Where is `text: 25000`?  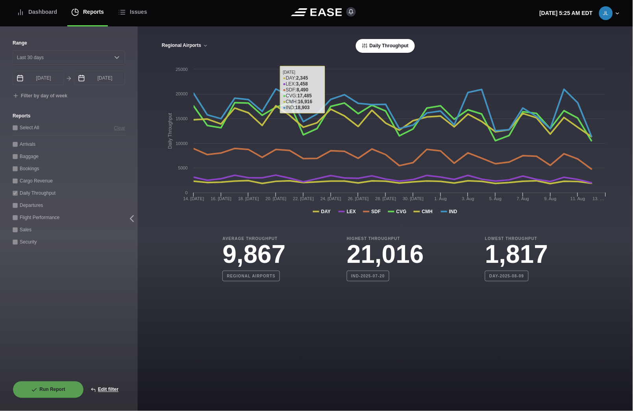
text: 25000 is located at coordinates (182, 69).